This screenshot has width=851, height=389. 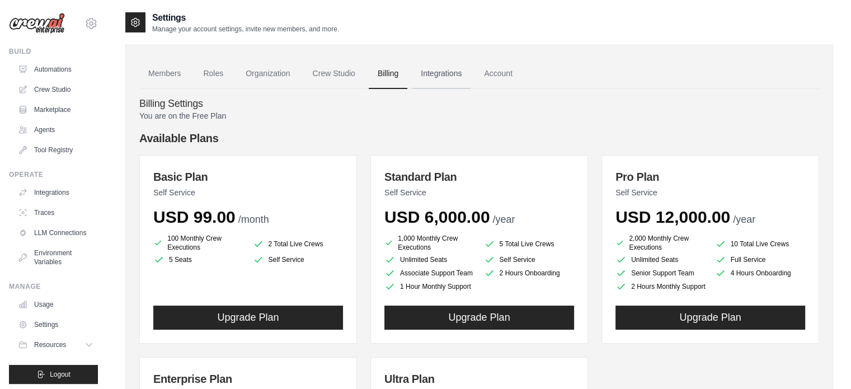 What do you see at coordinates (430, 243) in the screenshot?
I see `li: 1,000 Monthly Crew Executions` at bounding box center [430, 243].